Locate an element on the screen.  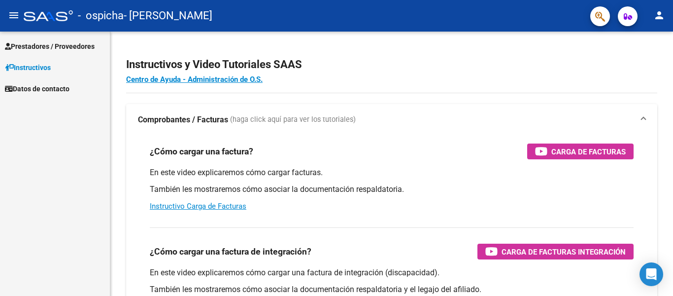
mat-icon: person is located at coordinates (659, 15).